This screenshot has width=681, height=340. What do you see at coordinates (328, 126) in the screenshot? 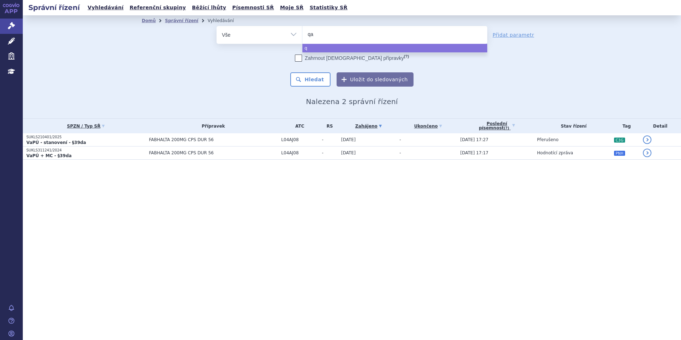
I see `th: RS` at bounding box center [328, 126].